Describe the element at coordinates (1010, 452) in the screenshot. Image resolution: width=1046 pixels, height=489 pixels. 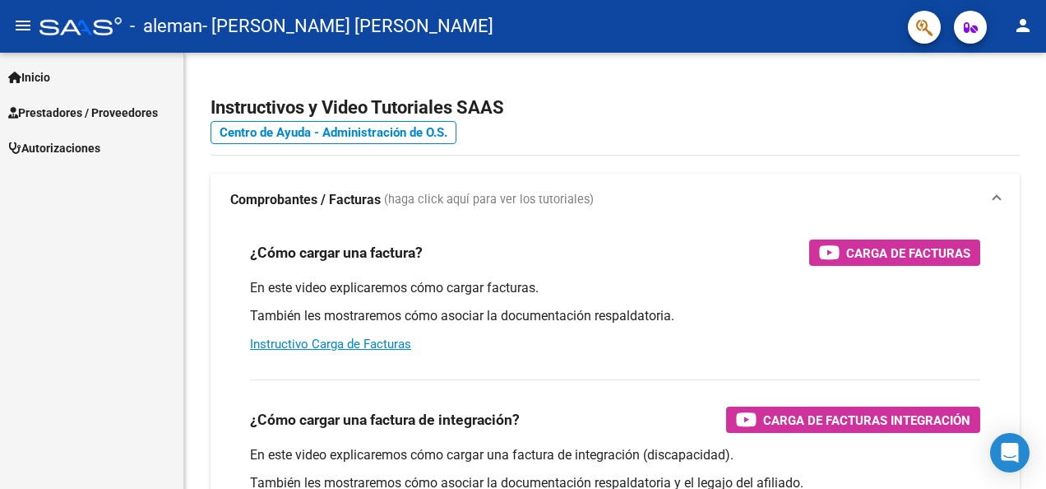
I see `div: Open Intercom Messenger` at that location.